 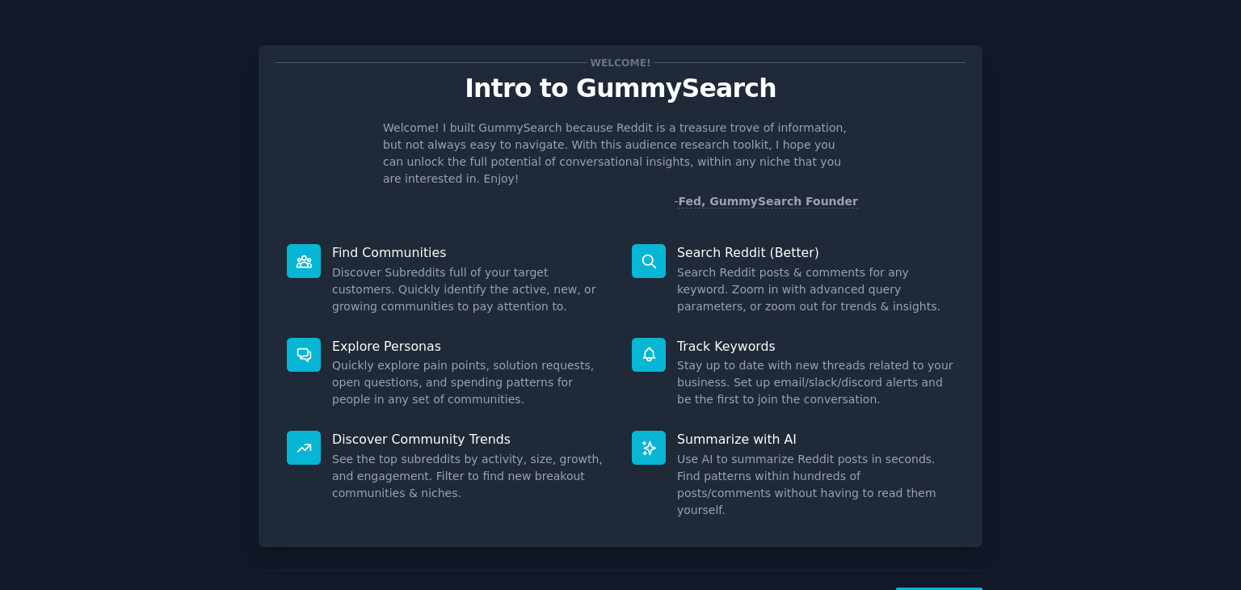 I want to click on a: Fed, GummySearch Founder, so click(x=768, y=201).